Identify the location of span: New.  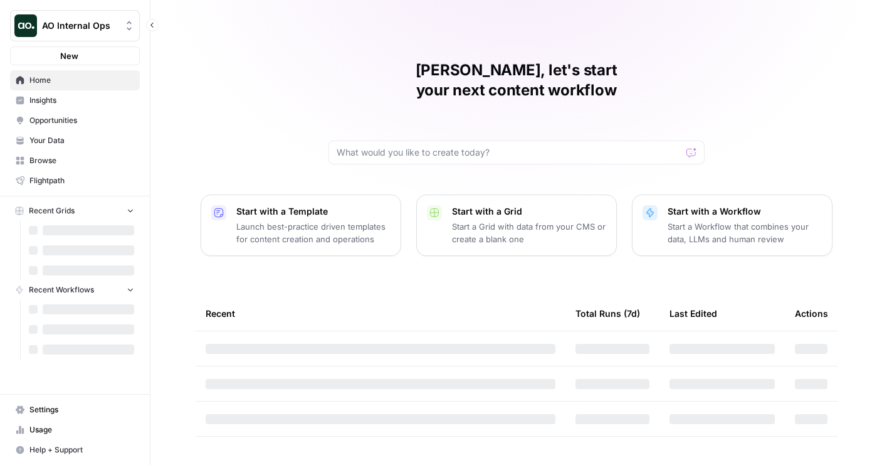
(69, 56).